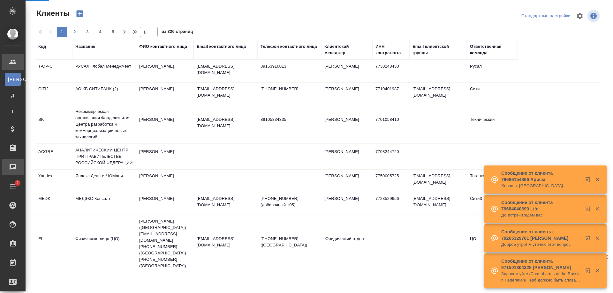 The image size is (613, 293). I want to click on button: 3, so click(87, 32).